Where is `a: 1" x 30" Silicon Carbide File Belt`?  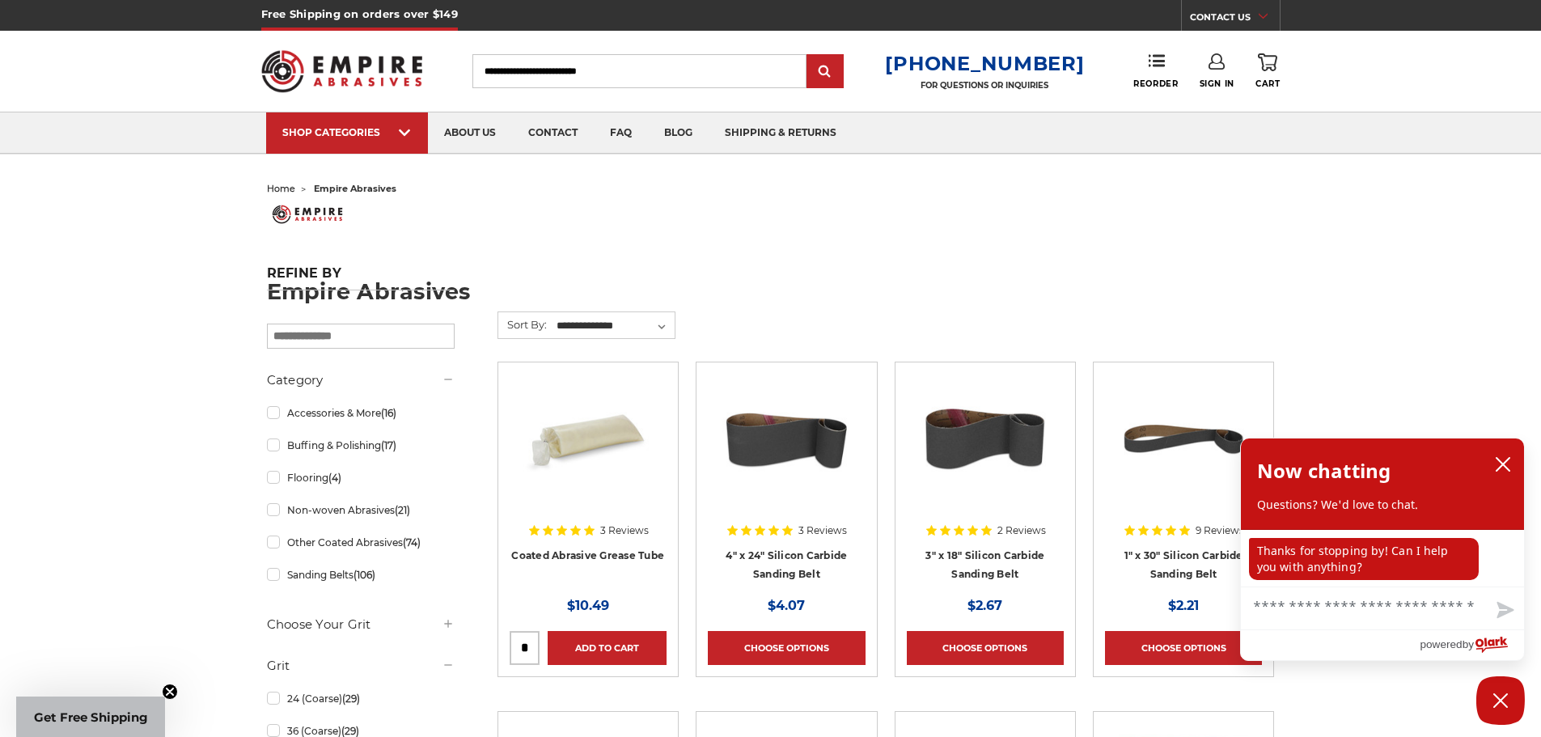
a: 1" x 30" Silicon Carbide File Belt is located at coordinates (1183, 452).